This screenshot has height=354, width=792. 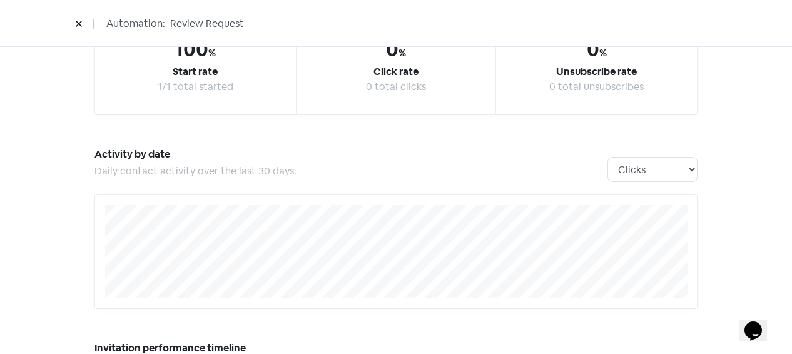 I want to click on div: Start rate, so click(x=195, y=72).